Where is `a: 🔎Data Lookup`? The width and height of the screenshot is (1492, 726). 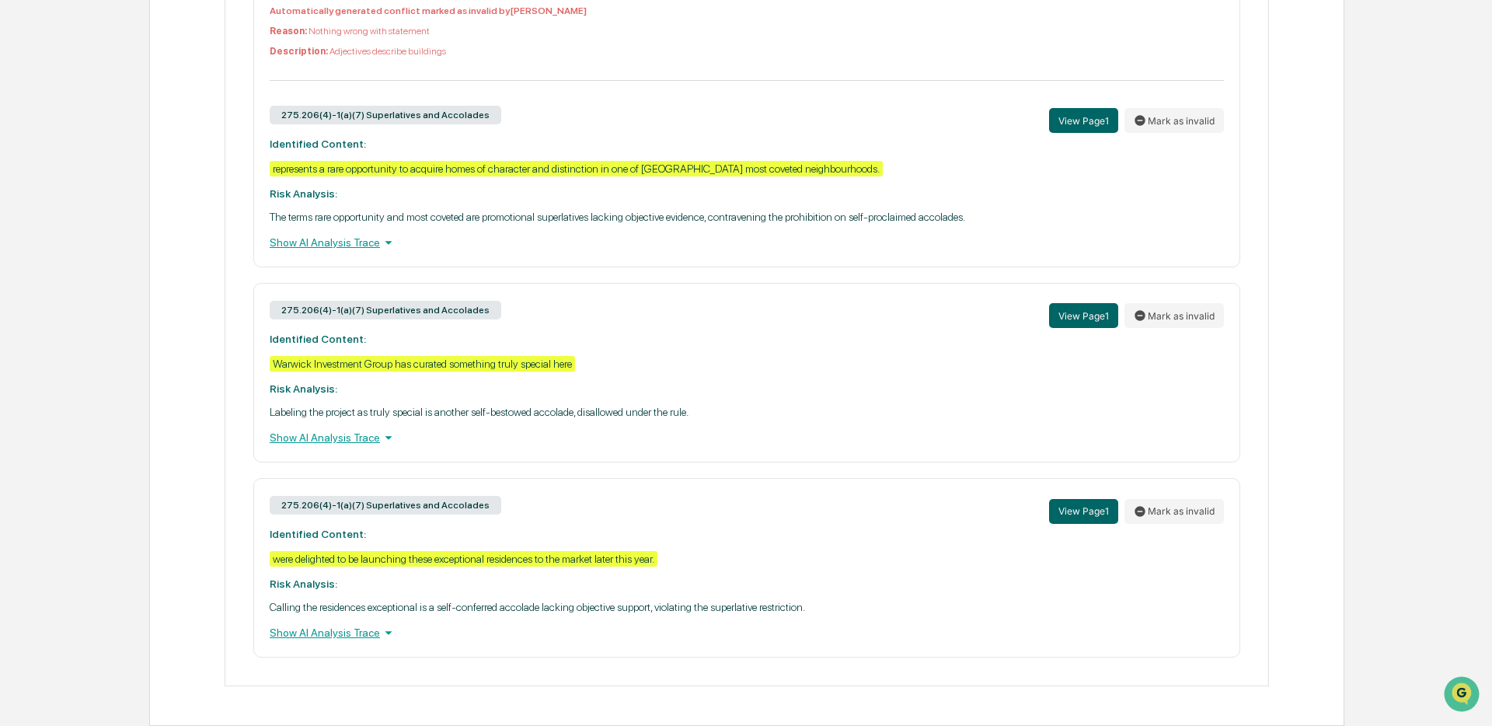 a: 🔎Data Lookup is located at coordinates (57, 233).